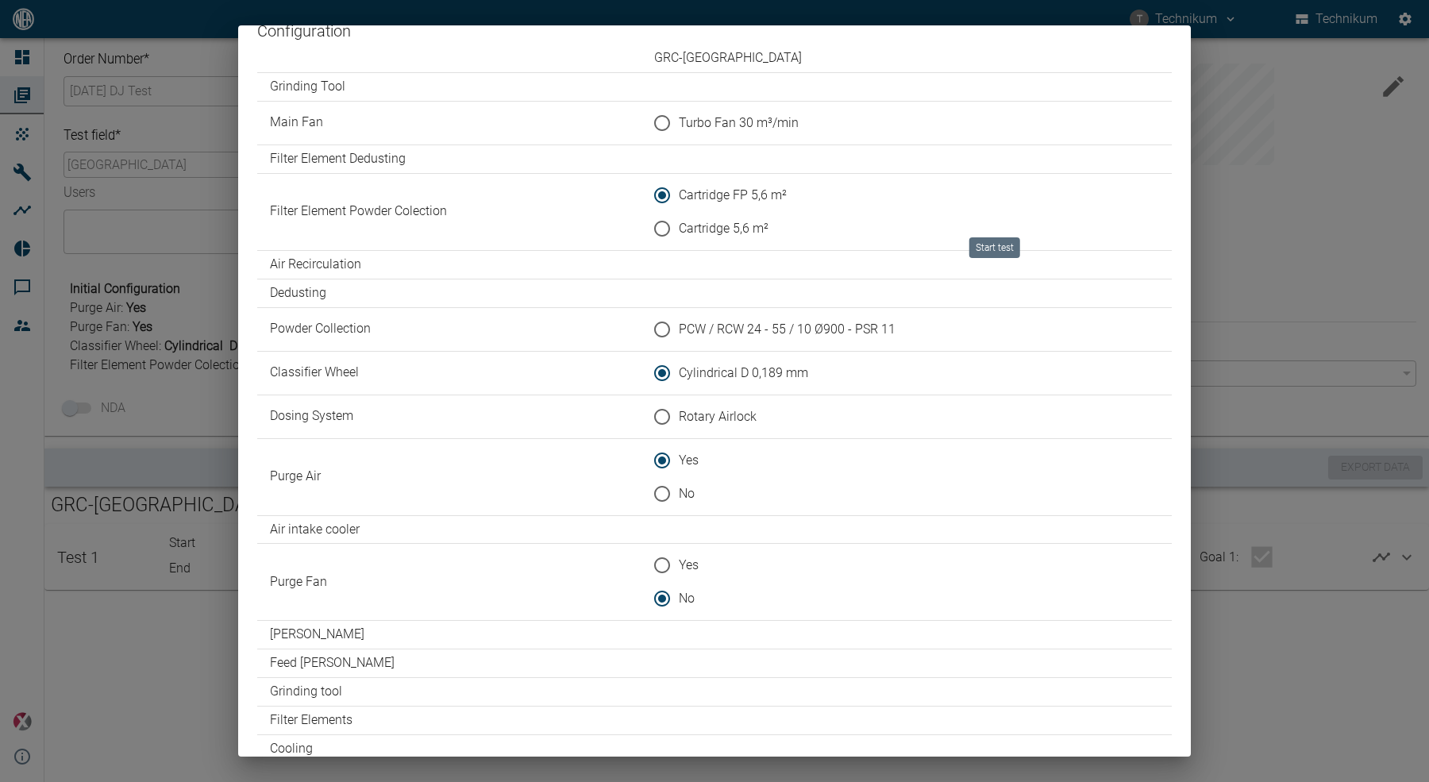 This screenshot has width=1429, height=782. I want to click on span: PCW / RCW 24 - 55 / 10 Ø900 - PSR 11, so click(787, 329).